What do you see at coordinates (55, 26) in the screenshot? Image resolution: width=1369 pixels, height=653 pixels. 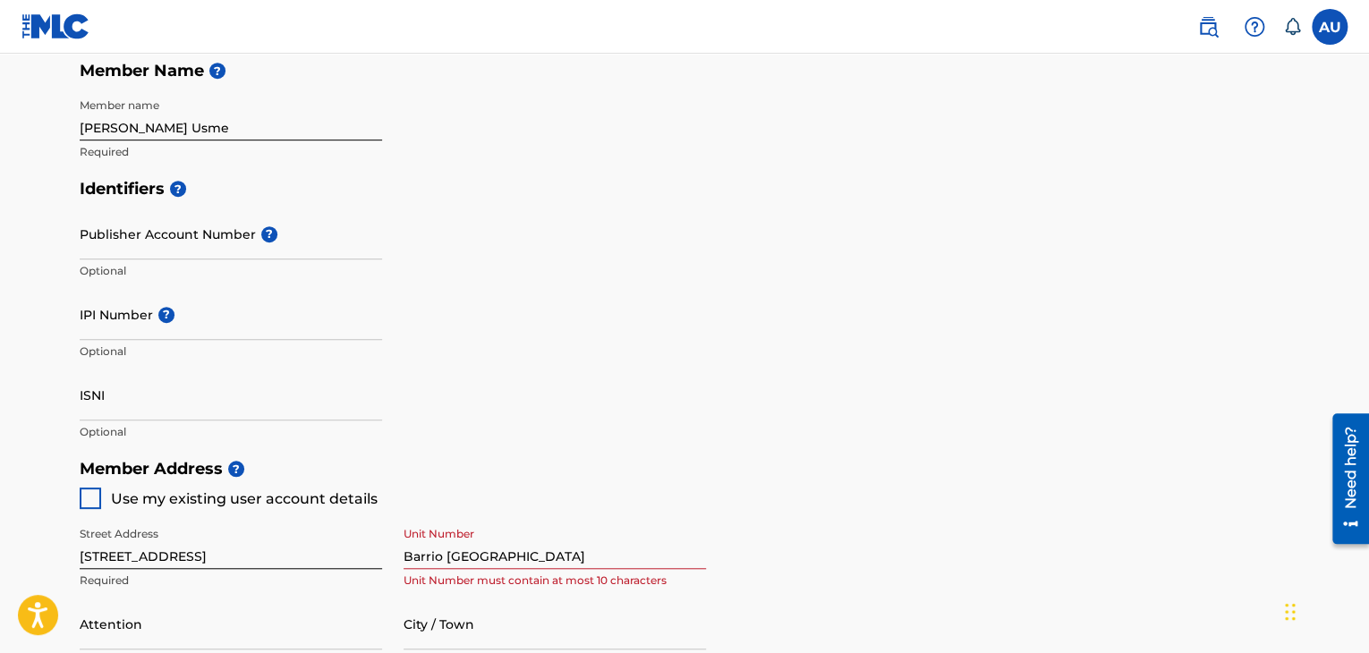 I see `img: MLC Logo` at bounding box center [55, 26].